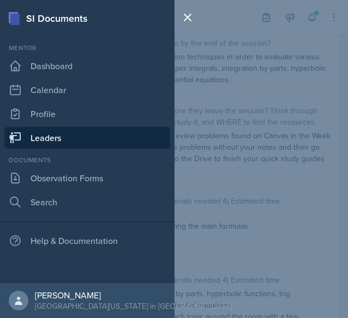 Image resolution: width=348 pixels, height=318 pixels. Describe the element at coordinates (87, 138) in the screenshot. I see `a: Leaders` at that location.